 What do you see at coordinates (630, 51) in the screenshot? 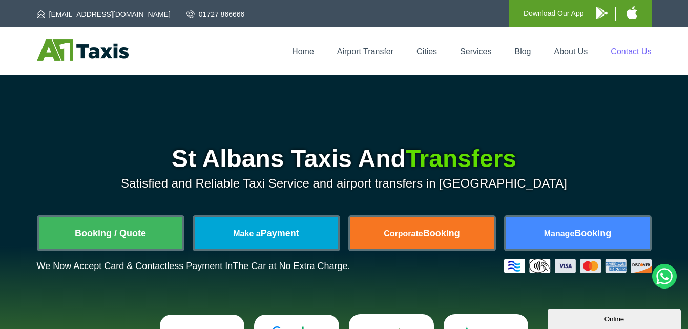
I see `a: Contact Us` at bounding box center [630, 51].